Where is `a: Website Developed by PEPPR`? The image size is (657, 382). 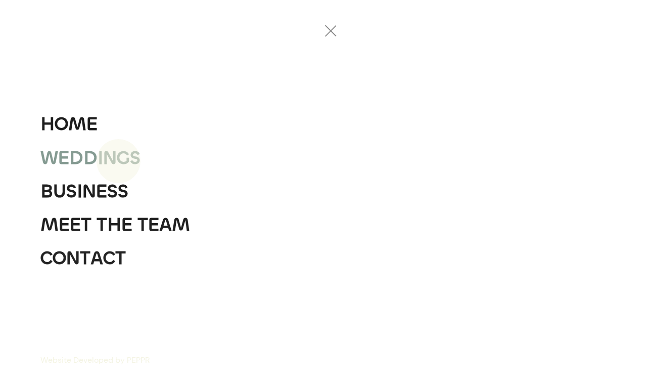
a: Website Developed by PEPPR is located at coordinates (95, 360).